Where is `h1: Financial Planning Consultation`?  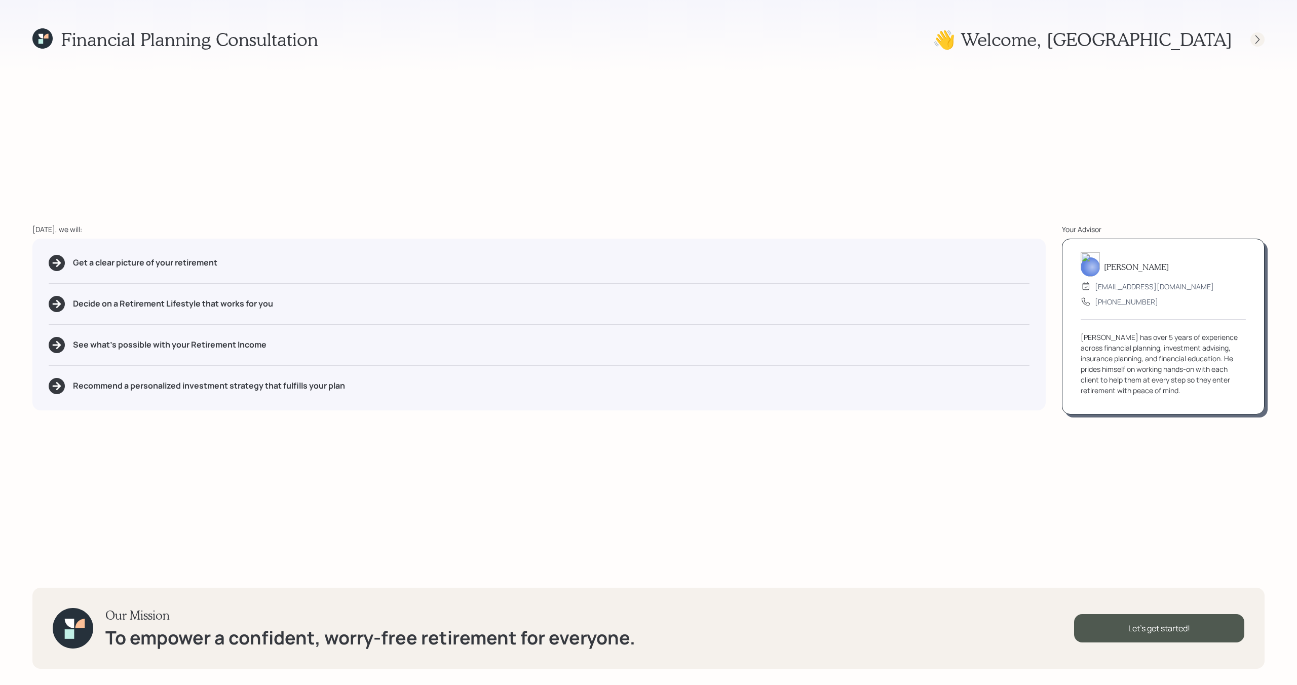
h1: Financial Planning Consultation is located at coordinates (189, 39).